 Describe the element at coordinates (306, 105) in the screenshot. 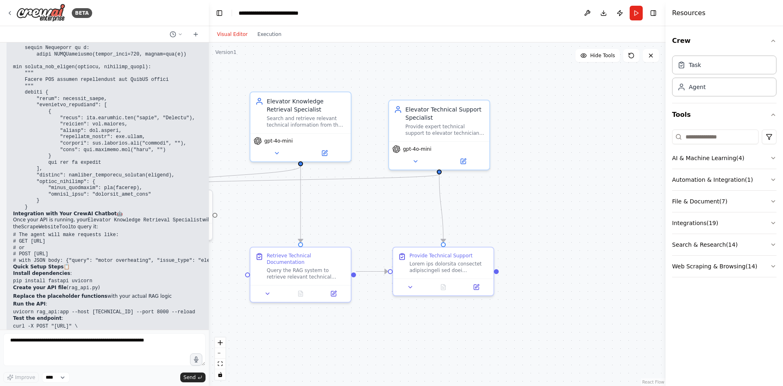

I see `div: Elevator Knowledge Retrieval Specialist` at that location.